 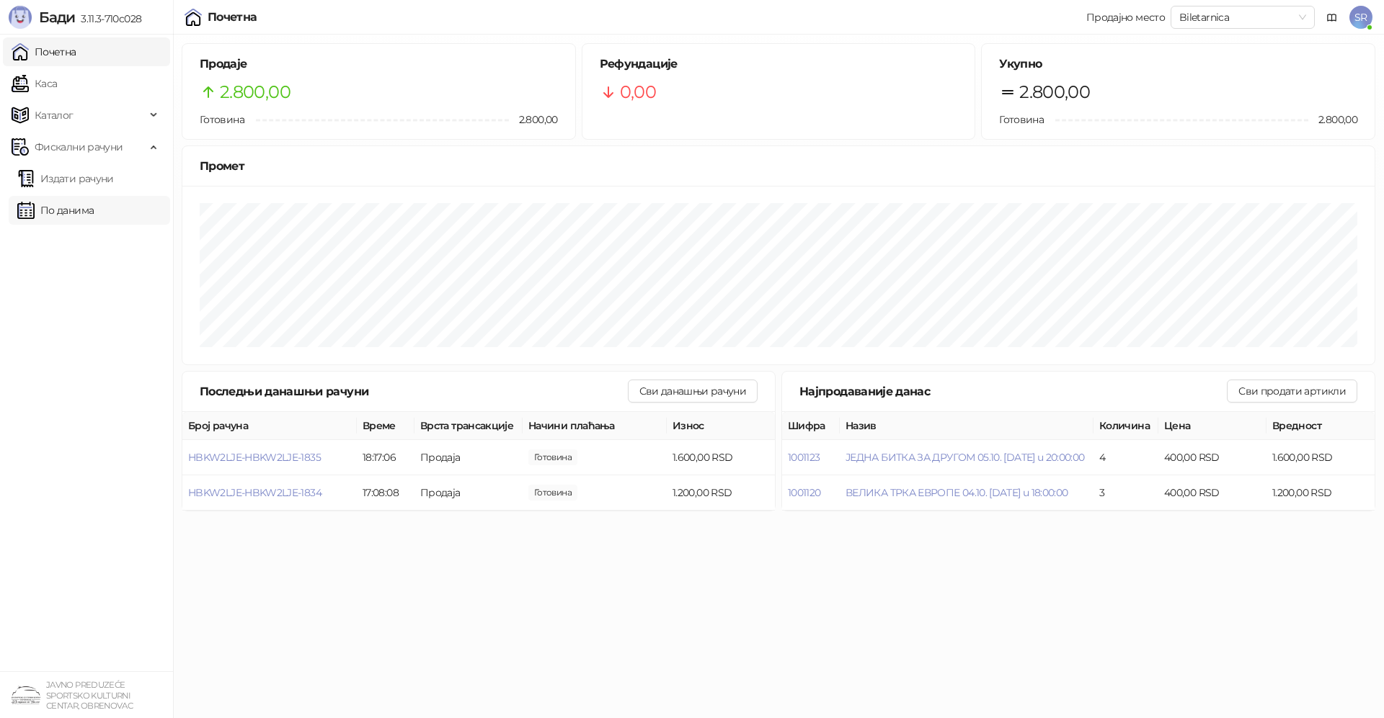 What do you see at coordinates (254, 493) in the screenshot?
I see `span: HBKW2LJE-HBKW2LJE-1834` at bounding box center [254, 493].